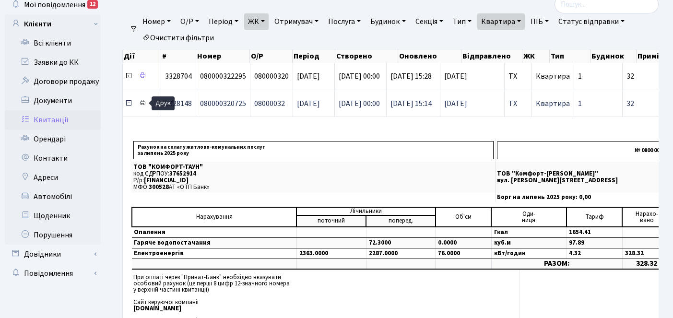 This screenshot has width=673, height=318. I want to click on th: Відправлено, so click(492, 56).